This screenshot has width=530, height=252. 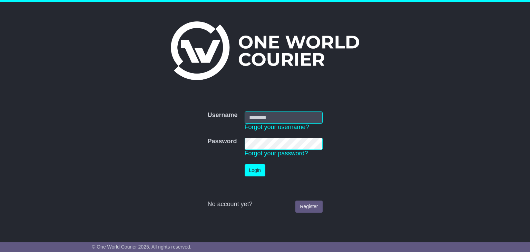 I want to click on label: Password, so click(x=222, y=141).